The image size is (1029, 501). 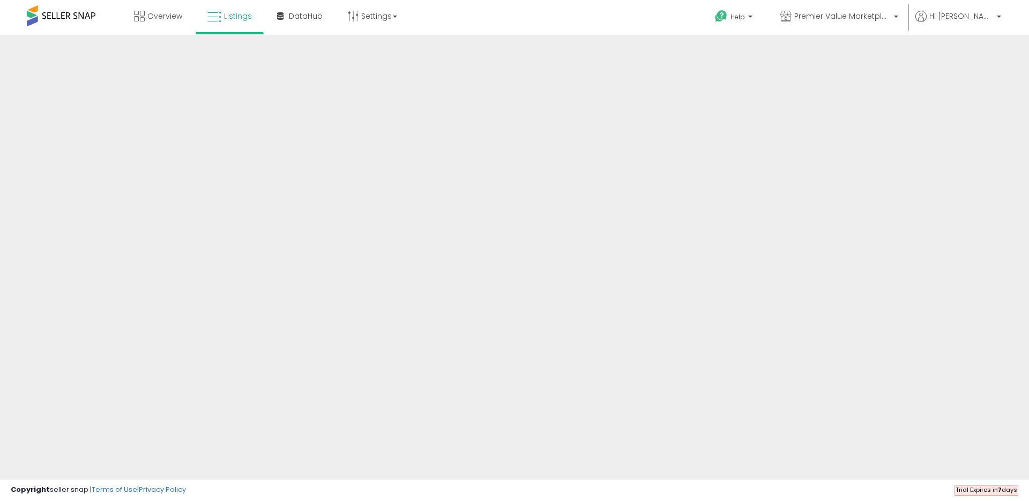 What do you see at coordinates (238, 16) in the screenshot?
I see `span: Listings` at bounding box center [238, 16].